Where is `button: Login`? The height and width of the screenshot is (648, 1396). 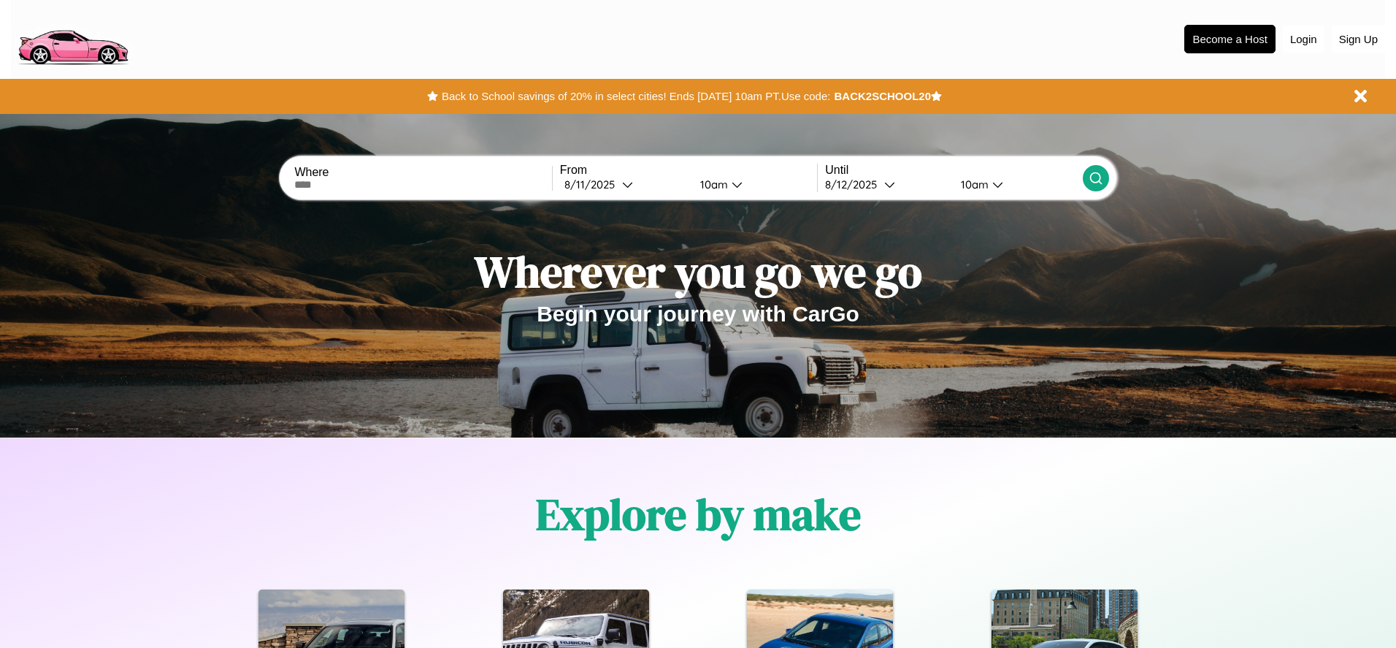 button: Login is located at coordinates (1304, 39).